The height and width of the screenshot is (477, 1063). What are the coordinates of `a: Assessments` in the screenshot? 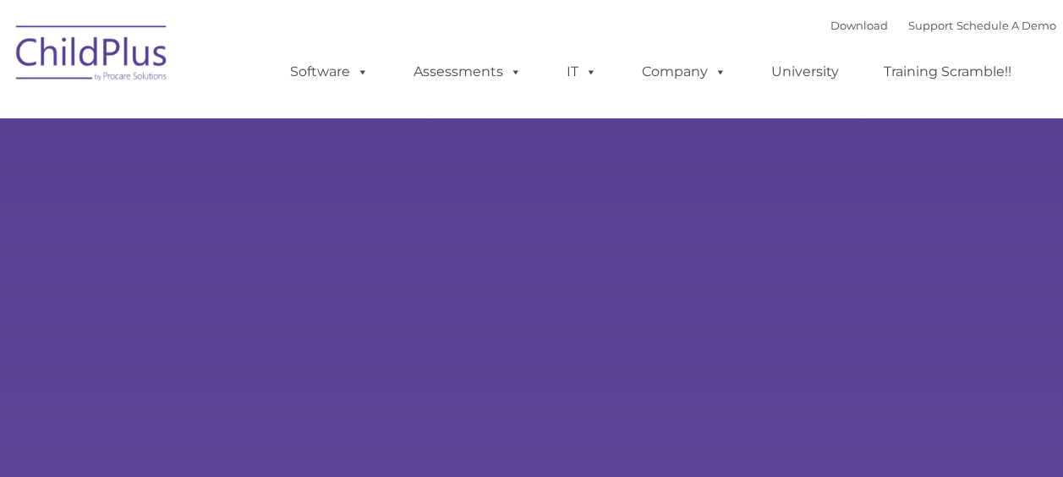 It's located at (468, 72).